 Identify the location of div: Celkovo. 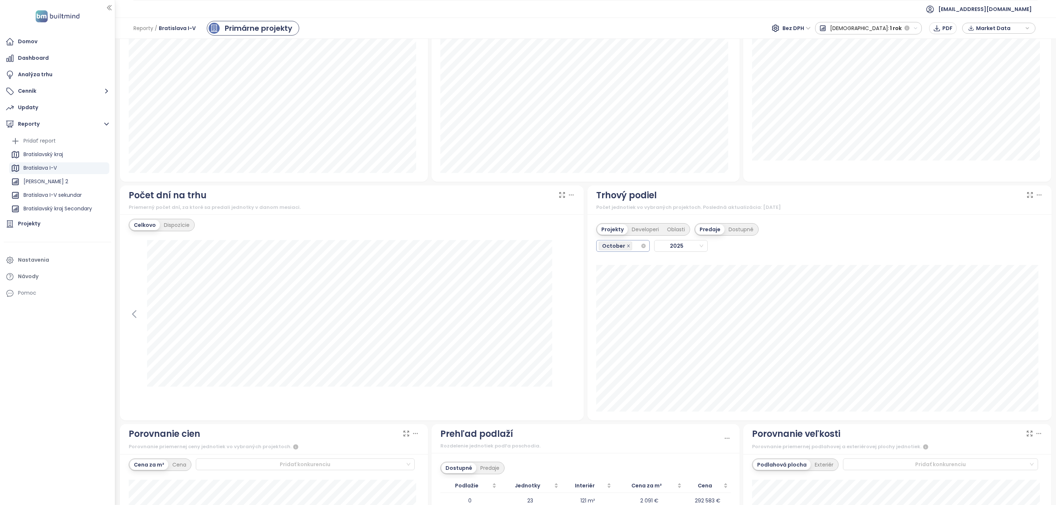
(145, 225).